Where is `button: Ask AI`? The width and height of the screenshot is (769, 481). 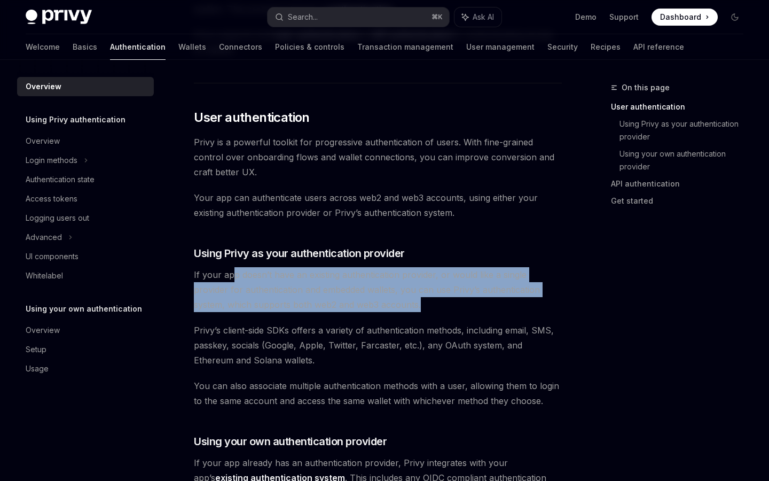 button: Ask AI is located at coordinates (478, 17).